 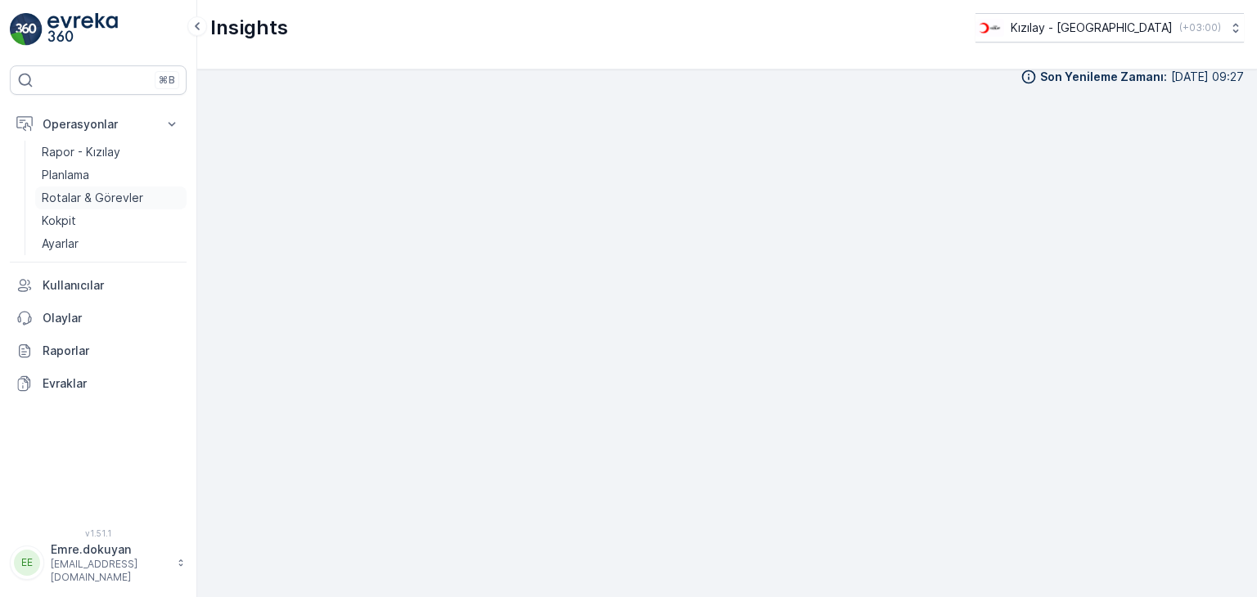 What do you see at coordinates (989, 28) in the screenshot?
I see `img: k%C4%B1z%C4%B1lay_D5CCths_t1JZB0k.png` at bounding box center [989, 28].